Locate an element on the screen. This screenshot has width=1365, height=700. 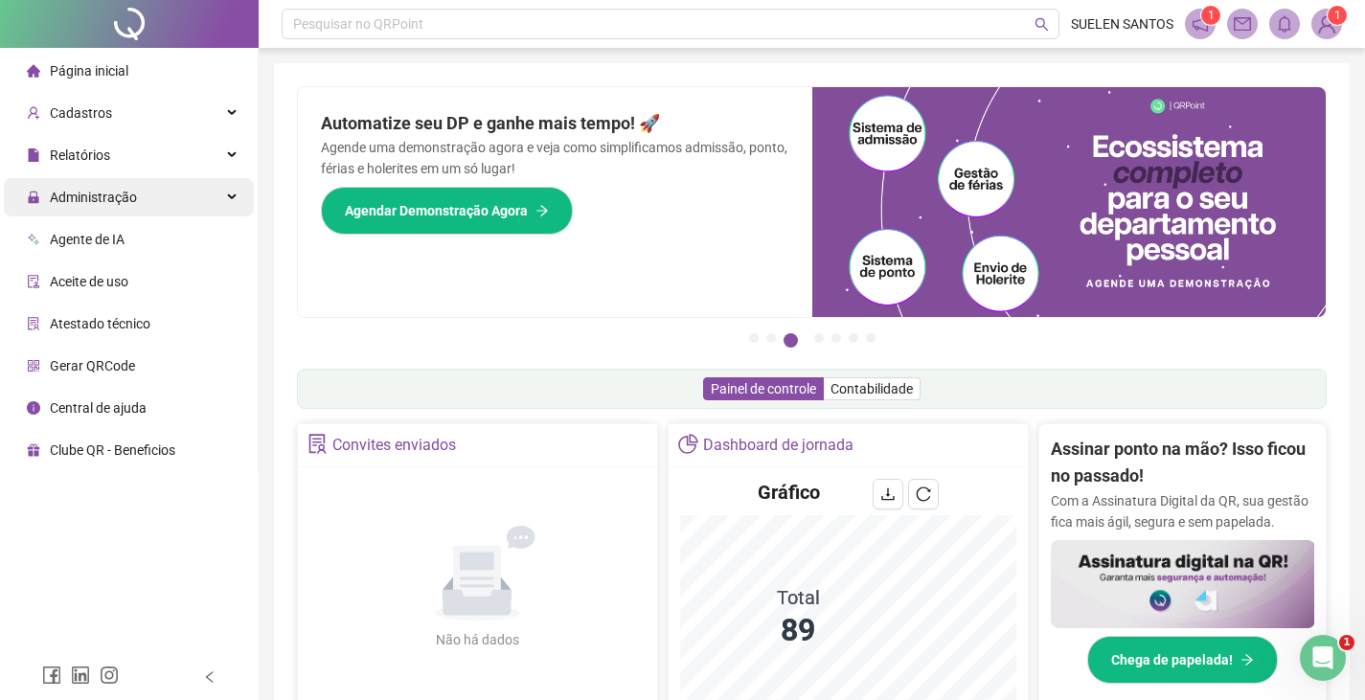
button: 6 is located at coordinates (854, 338).